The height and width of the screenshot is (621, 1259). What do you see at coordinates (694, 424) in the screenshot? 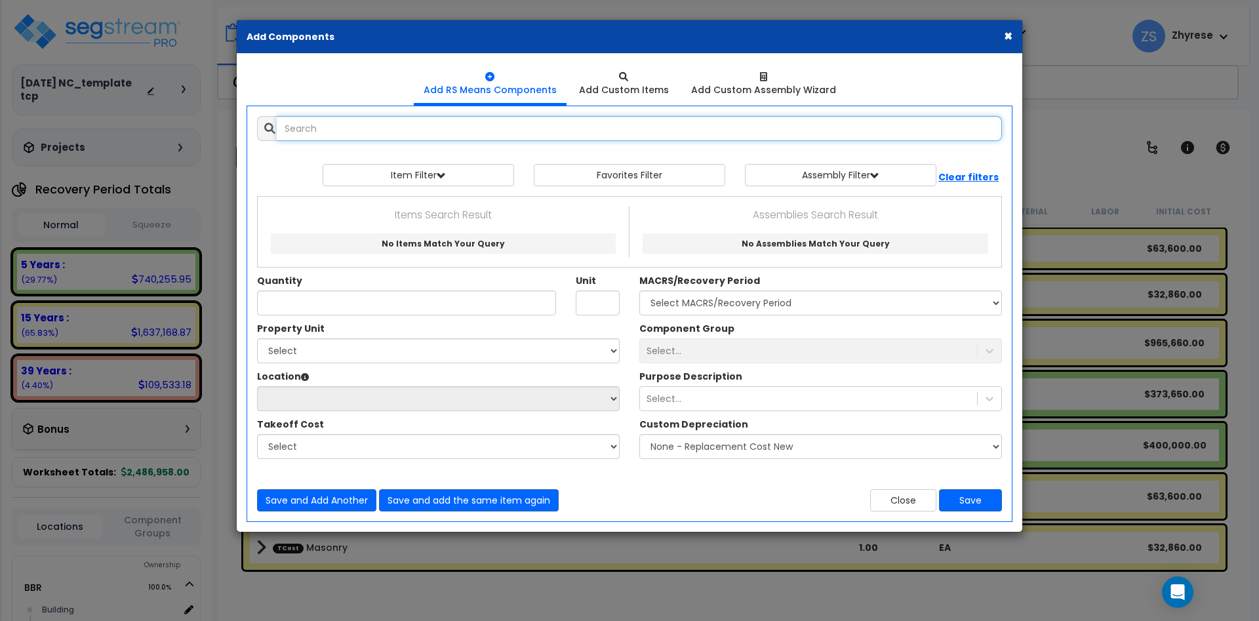
I see `label: Custom Depreciation` at bounding box center [694, 424].